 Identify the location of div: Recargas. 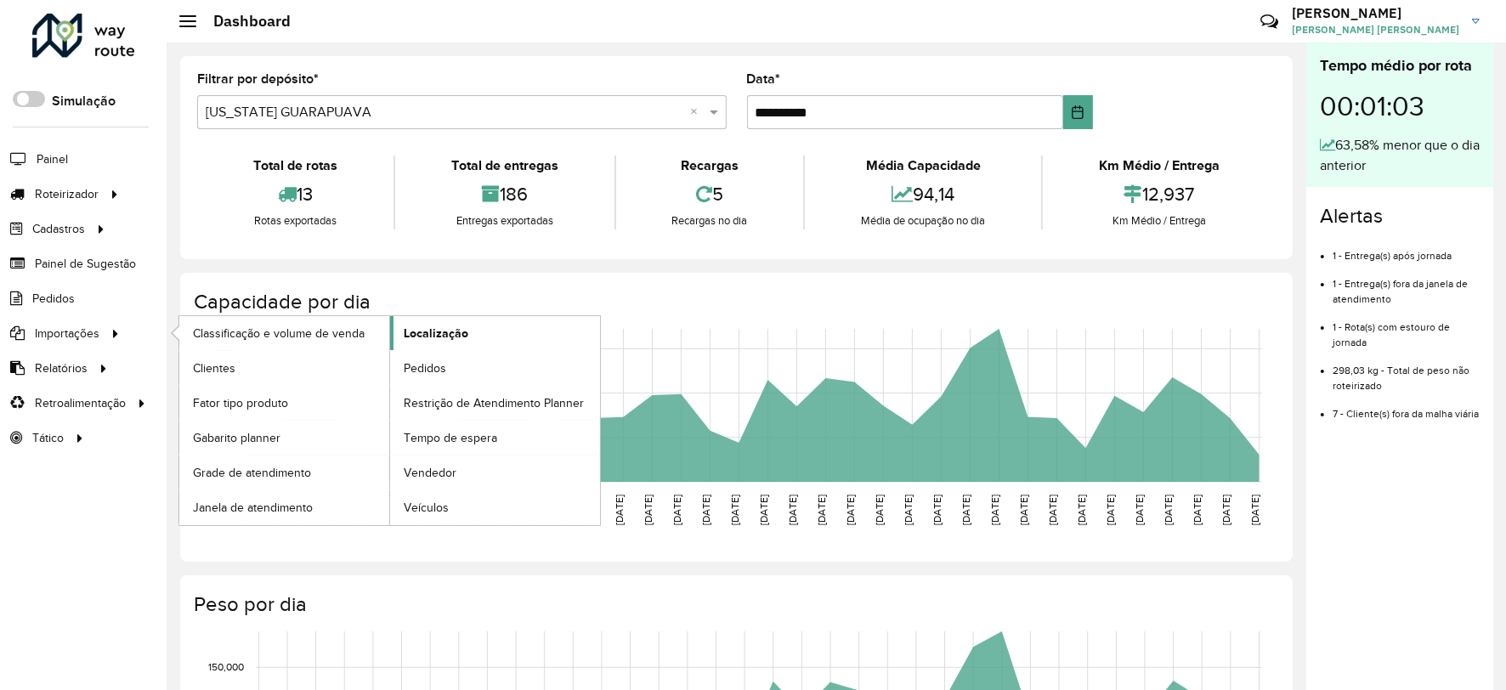
(710, 166).